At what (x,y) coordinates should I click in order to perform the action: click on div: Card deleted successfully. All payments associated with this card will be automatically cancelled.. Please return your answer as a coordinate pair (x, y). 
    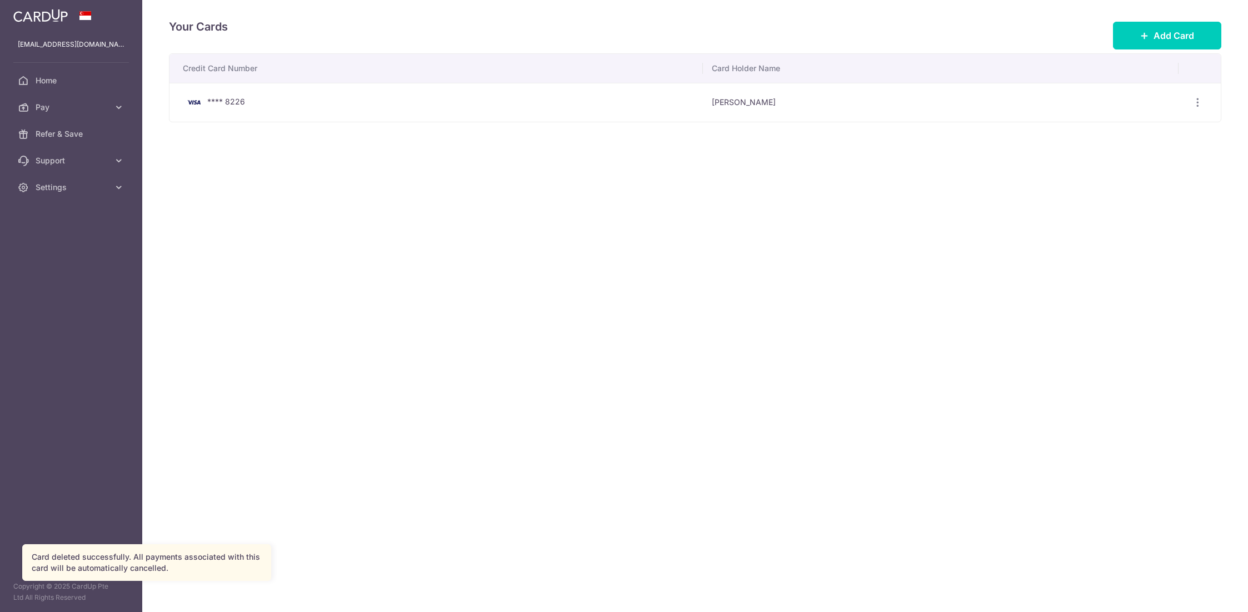
    Looking at the image, I should click on (147, 562).